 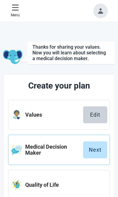 What do you see at coordinates (101, 11) in the screenshot?
I see `button: Toggle account menu` at bounding box center [101, 11].